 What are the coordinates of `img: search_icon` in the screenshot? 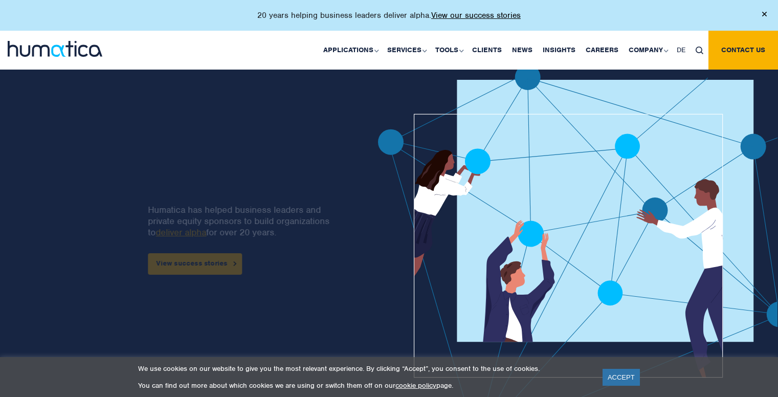 It's located at (699, 50).